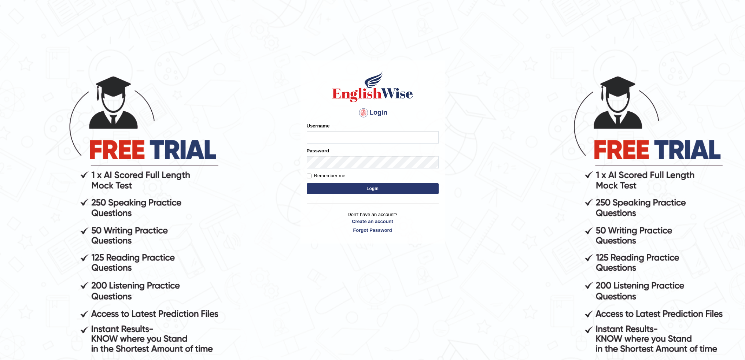 This screenshot has height=360, width=745. What do you see at coordinates (318, 126) in the screenshot?
I see `label: Username` at bounding box center [318, 126].